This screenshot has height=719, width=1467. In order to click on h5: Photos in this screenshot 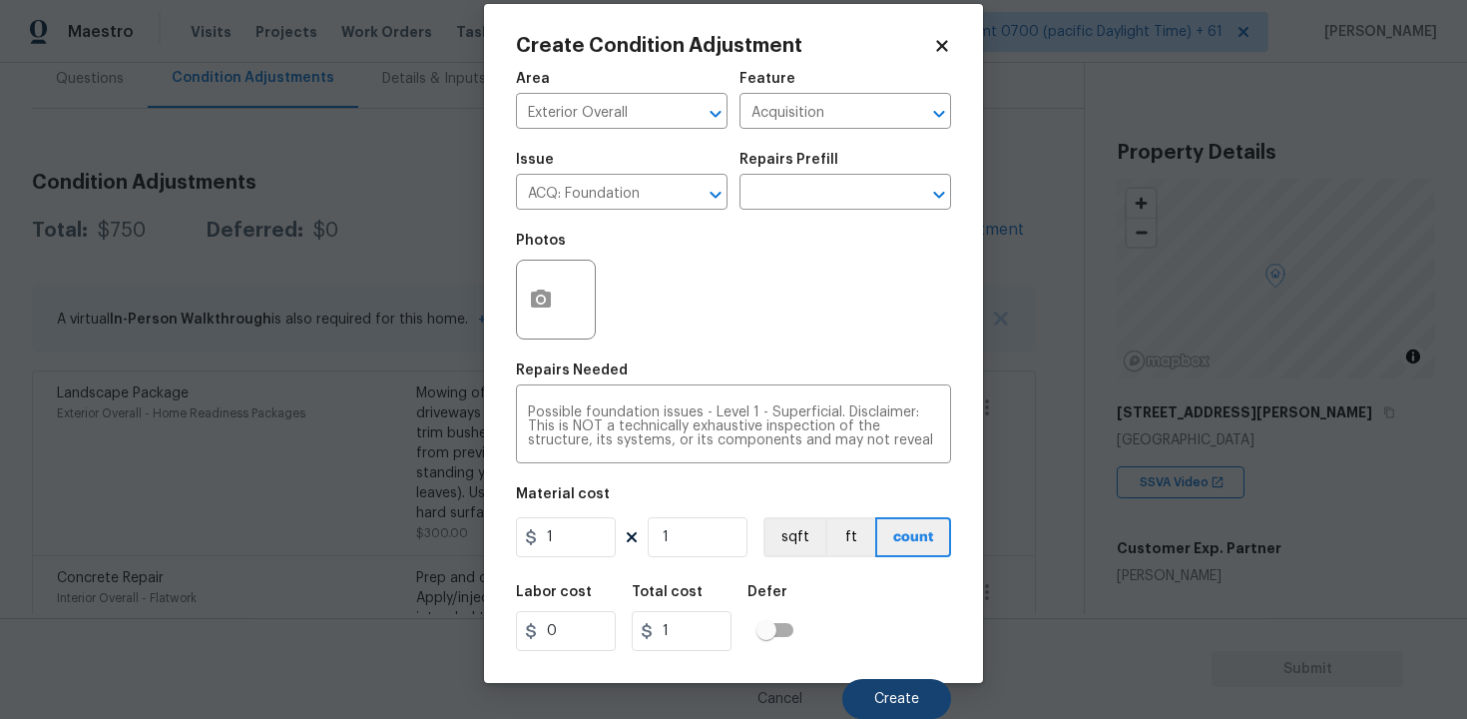, I will do `click(541, 241)`.